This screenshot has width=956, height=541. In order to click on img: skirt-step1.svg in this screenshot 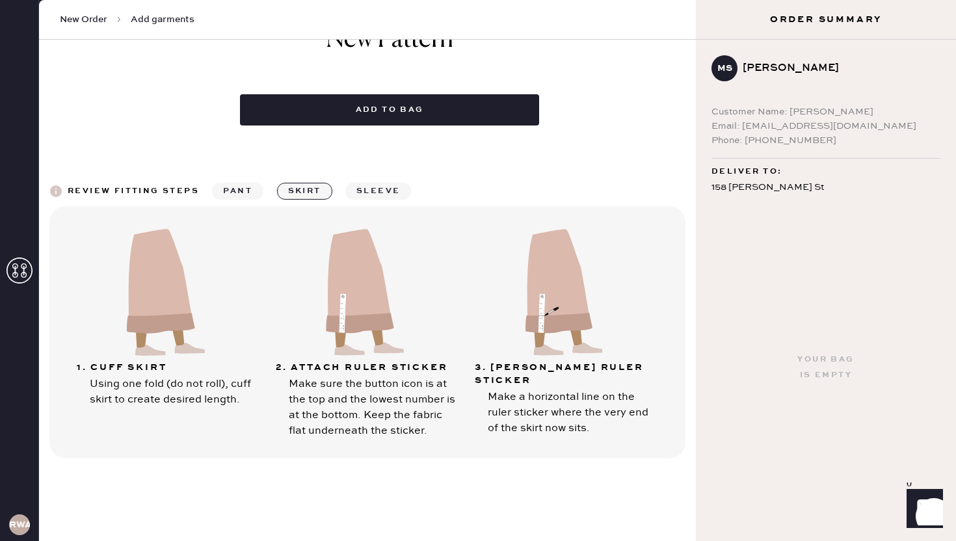, I will do `click(164, 291)`.